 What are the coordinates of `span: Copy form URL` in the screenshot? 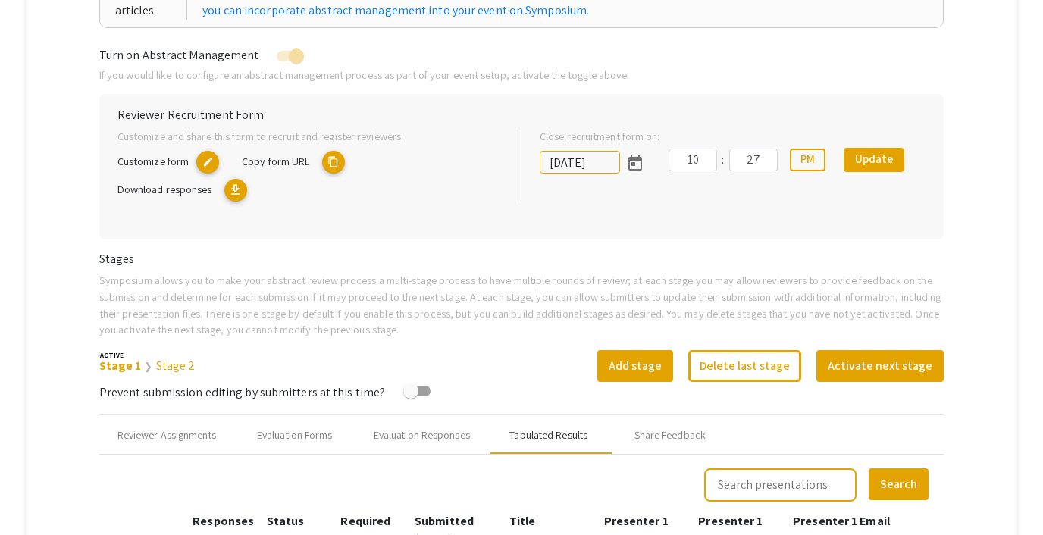 It's located at (275, 161).